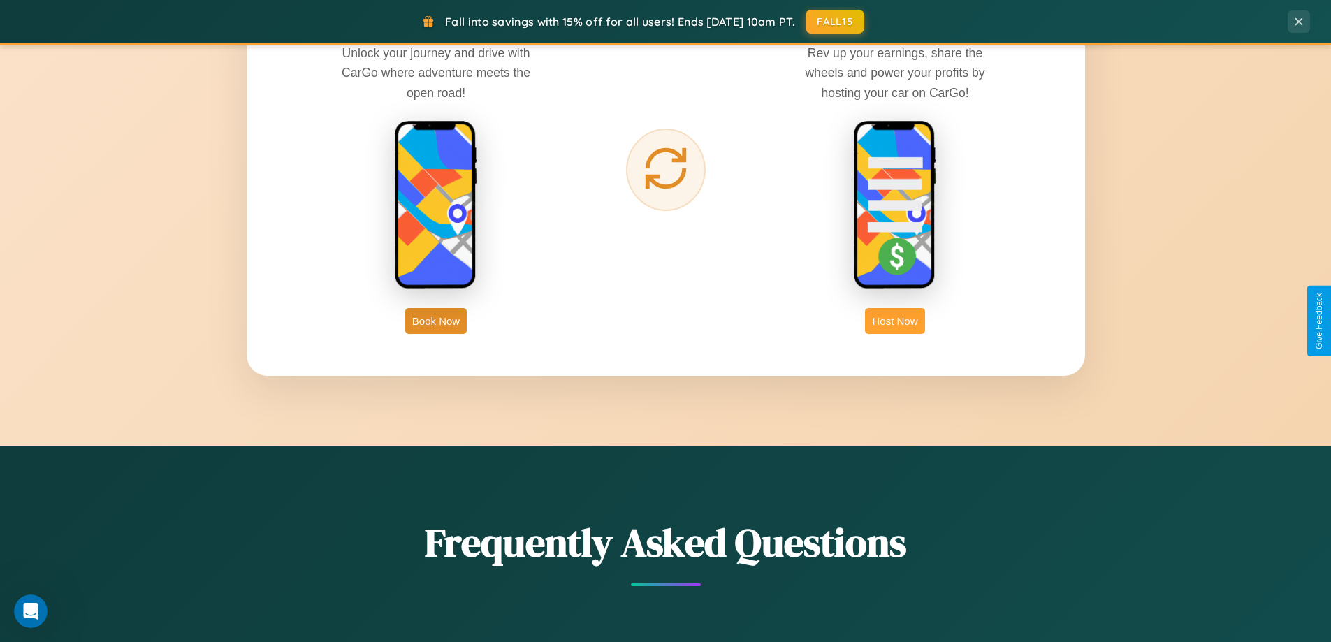  I want to click on img: host phone, so click(895, 205).